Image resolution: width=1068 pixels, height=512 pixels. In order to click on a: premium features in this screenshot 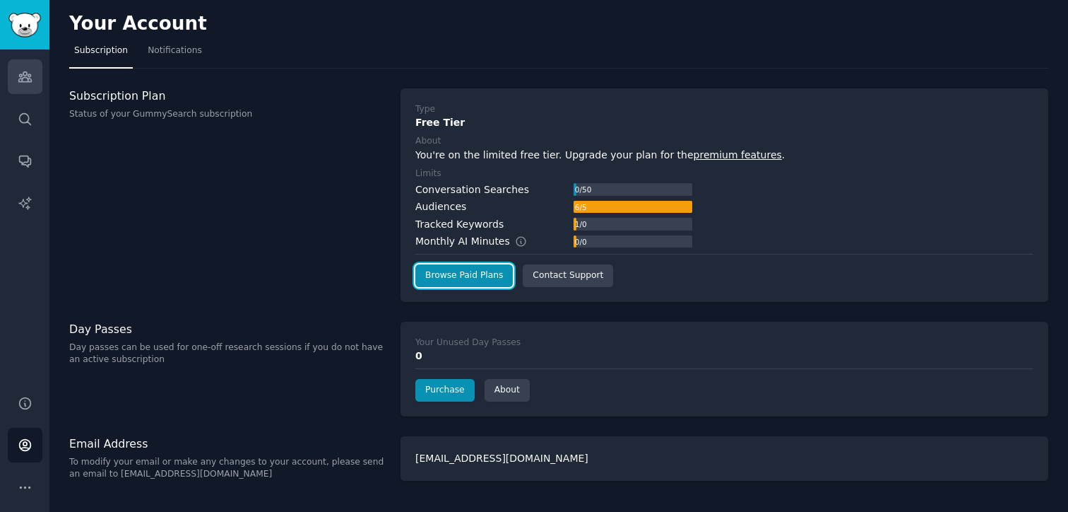, I will do `click(738, 155)`.